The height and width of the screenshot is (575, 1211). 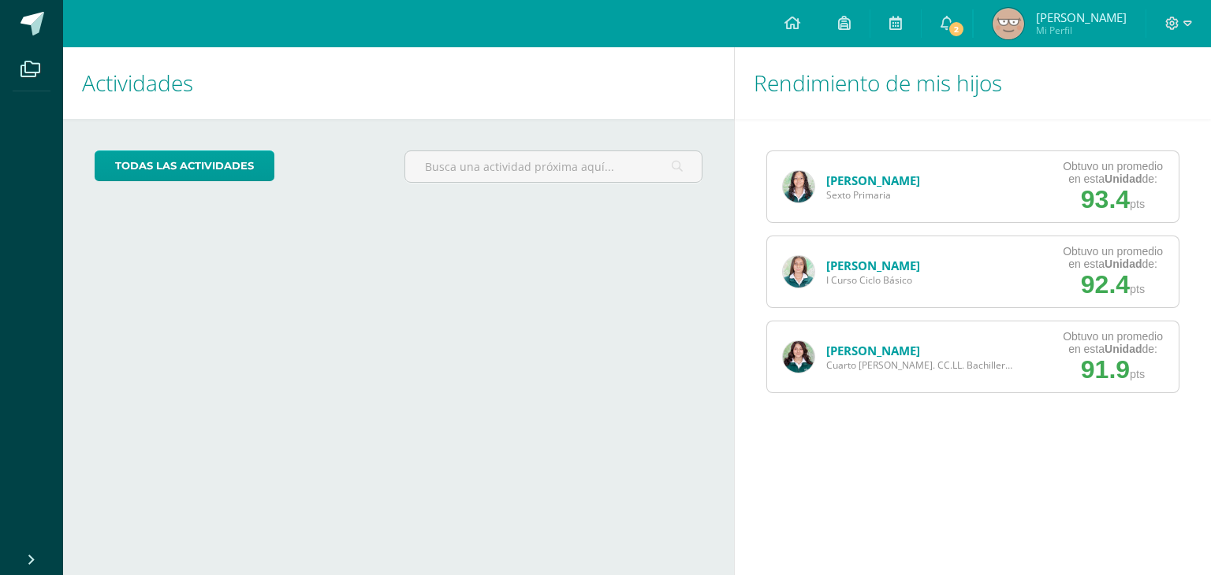 I want to click on span: Mi Perfil, so click(x=1081, y=30).